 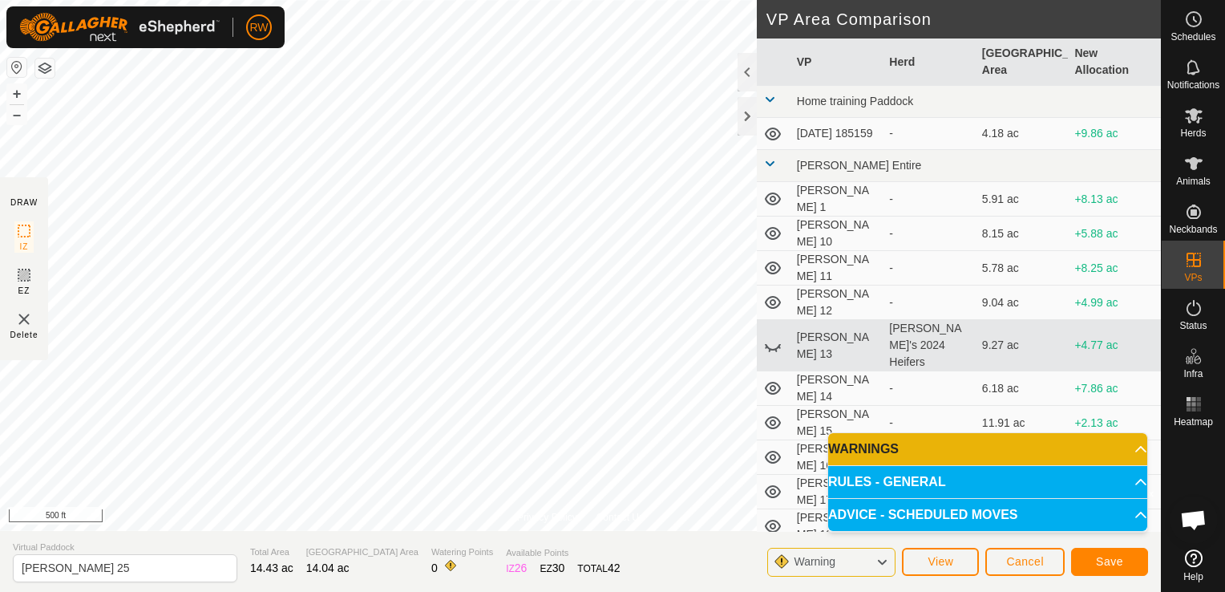 I want to click on span: 14.43 ac, so click(x=272, y=567).